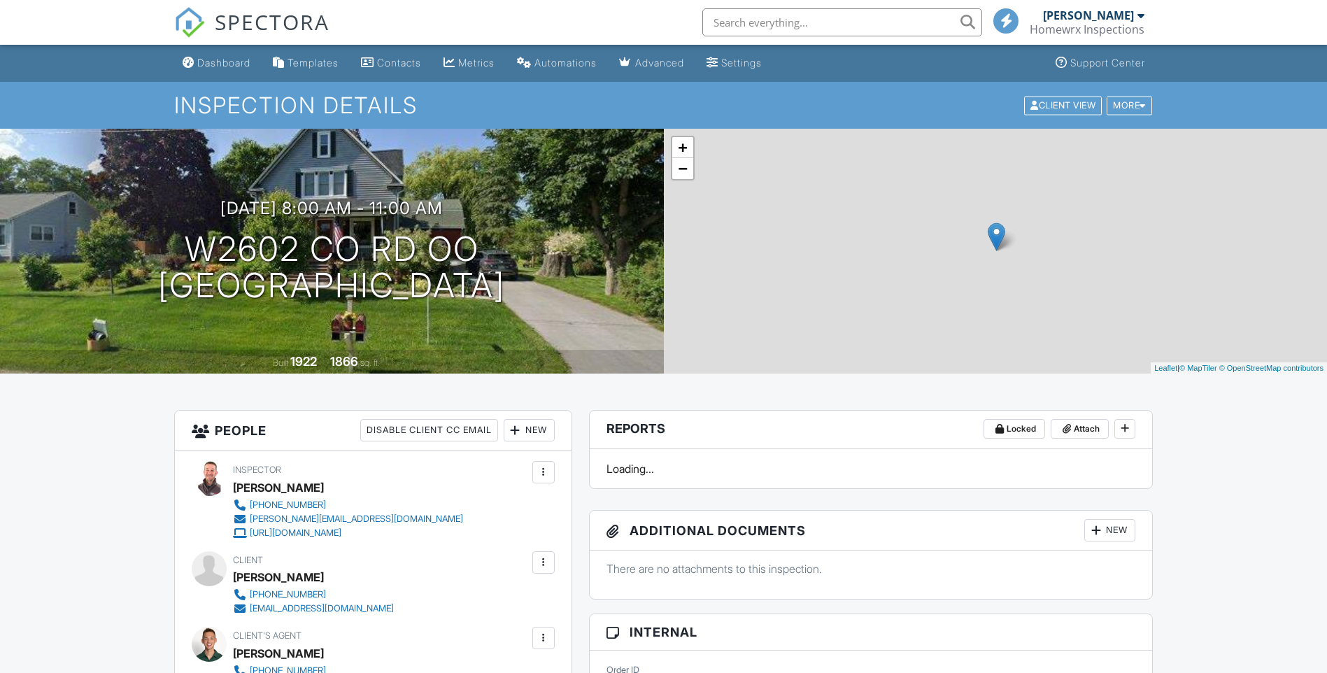 The image size is (1327, 673). What do you see at coordinates (373, 430) in the screenshot?
I see `h3: People` at bounding box center [373, 430].